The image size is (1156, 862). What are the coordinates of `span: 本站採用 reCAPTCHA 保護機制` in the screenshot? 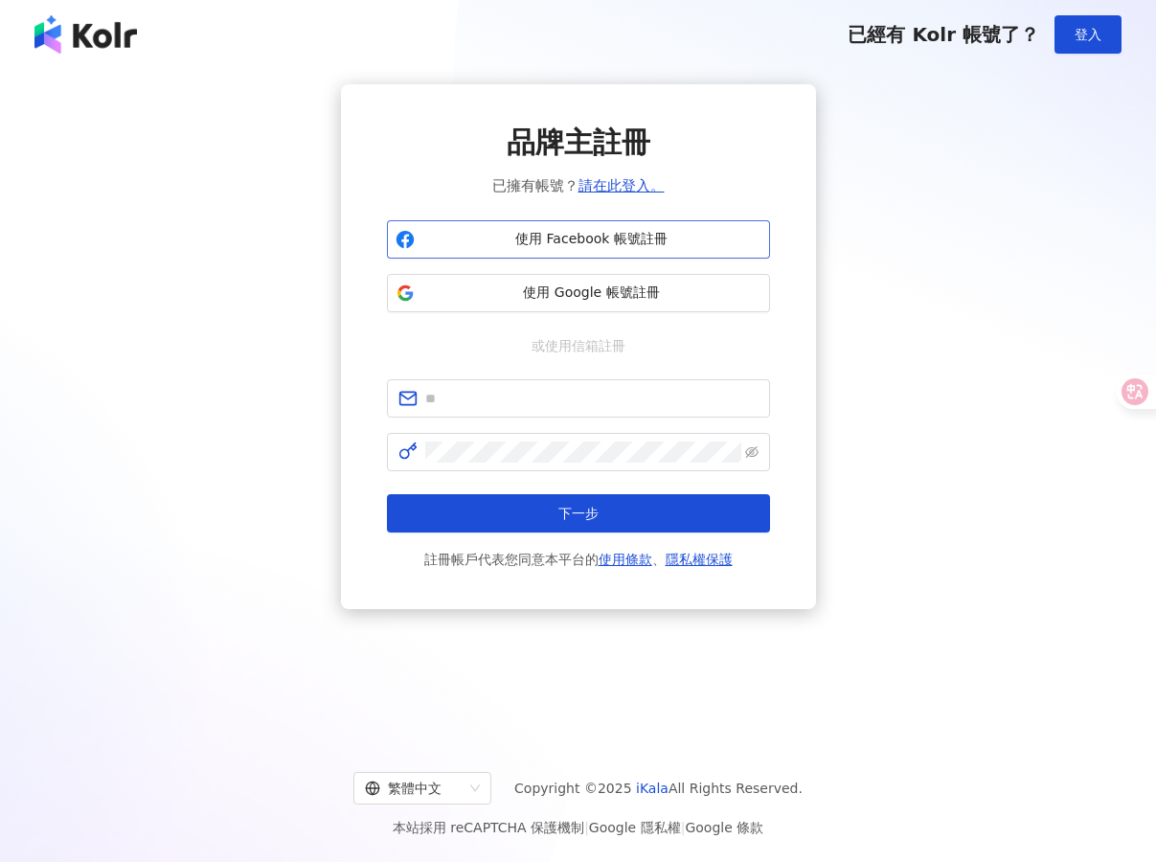 It's located at (577, 827).